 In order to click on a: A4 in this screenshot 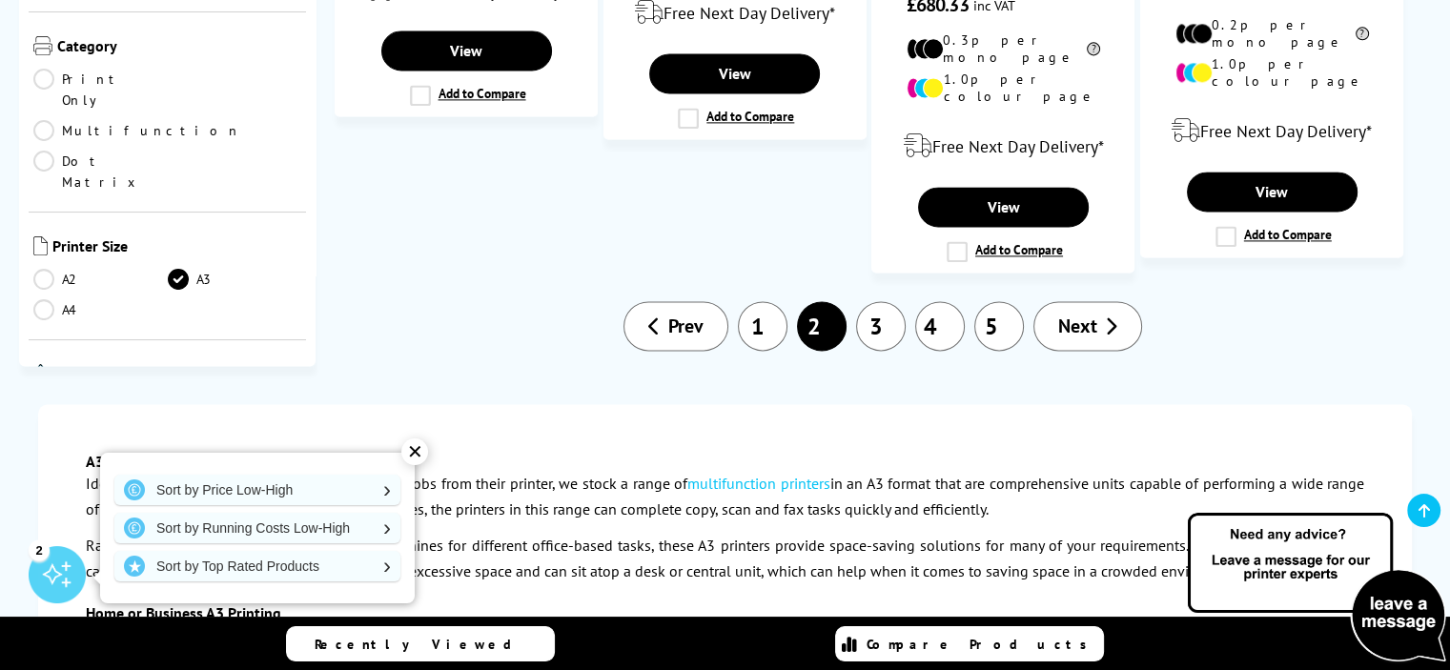, I will do `click(100, 310)`.